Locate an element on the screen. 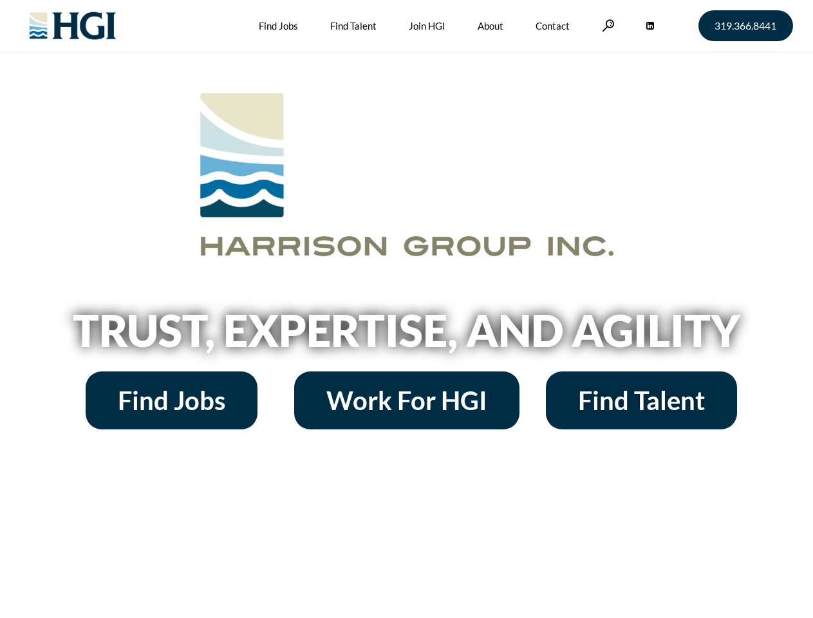 The image size is (813, 618). a: Work For HGI is located at coordinates (407, 400).